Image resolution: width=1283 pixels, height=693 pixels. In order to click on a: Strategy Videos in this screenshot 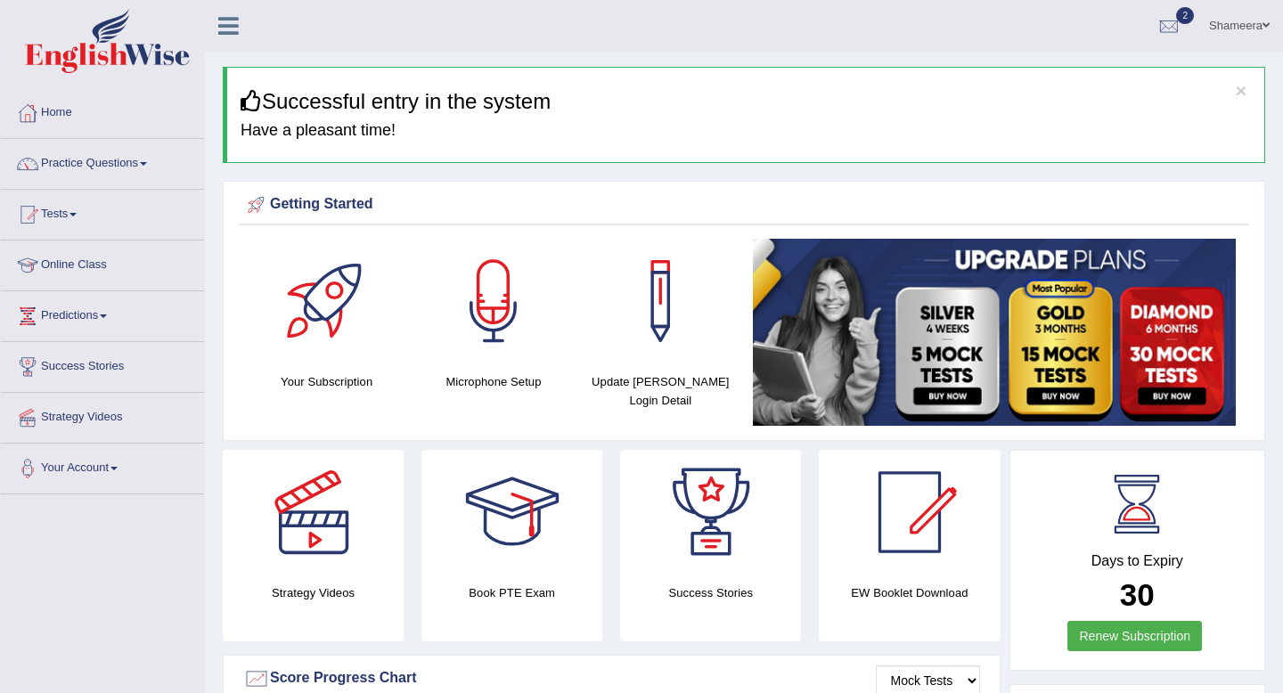, I will do `click(102, 415)`.